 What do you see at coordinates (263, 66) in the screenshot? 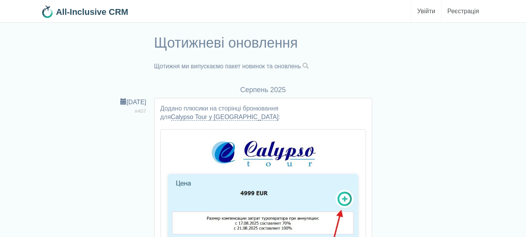
I see `p: Щотижня ми випускаємо пакет новинок та оновлень` at bounding box center [263, 66].